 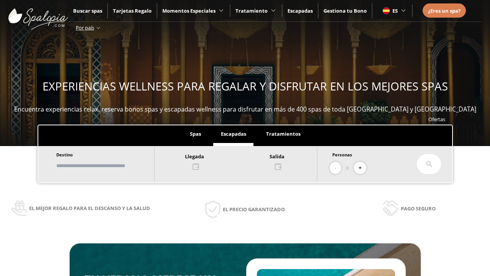 I want to click on a: Gestiona tu Bono, so click(x=345, y=11).